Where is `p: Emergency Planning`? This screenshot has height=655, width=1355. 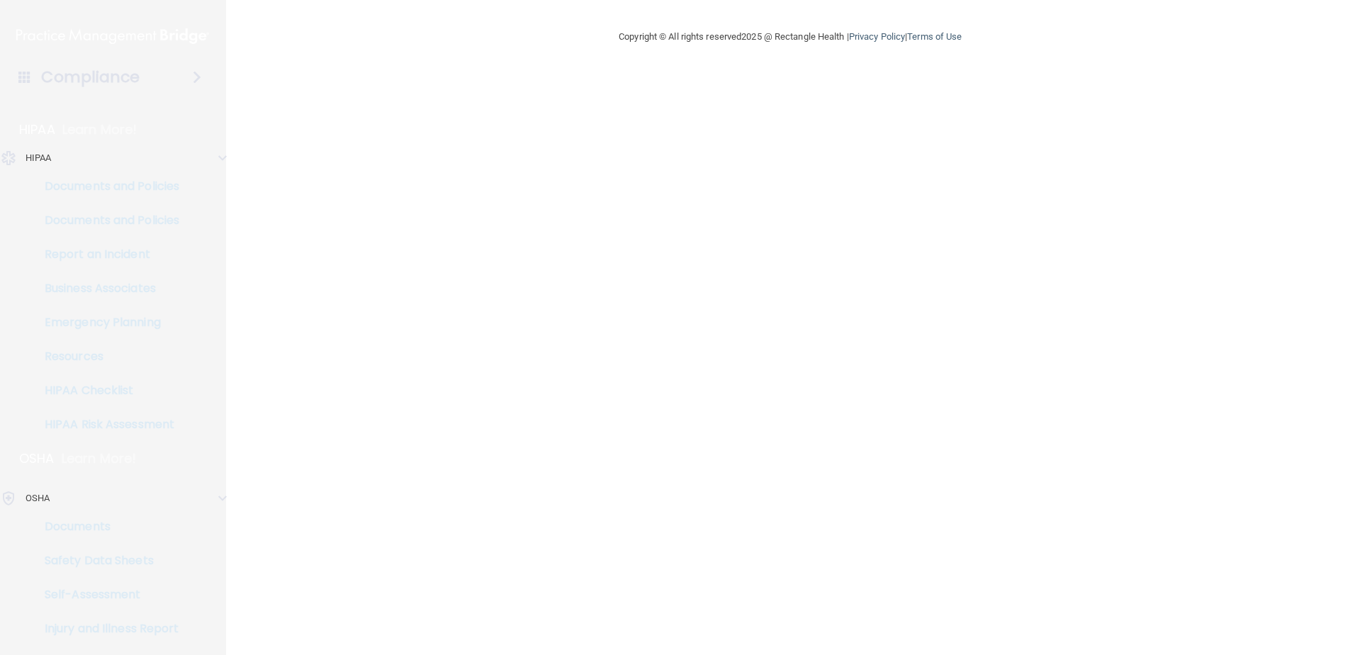 p: Emergency Planning is located at coordinates (106, 322).